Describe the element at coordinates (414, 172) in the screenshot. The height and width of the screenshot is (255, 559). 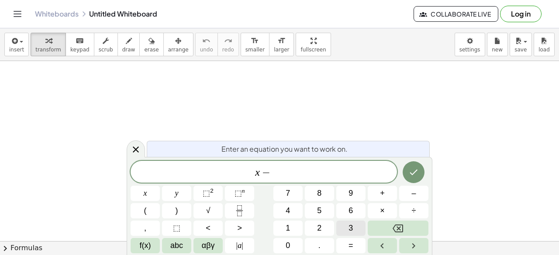
I see `button: Done` at that location.